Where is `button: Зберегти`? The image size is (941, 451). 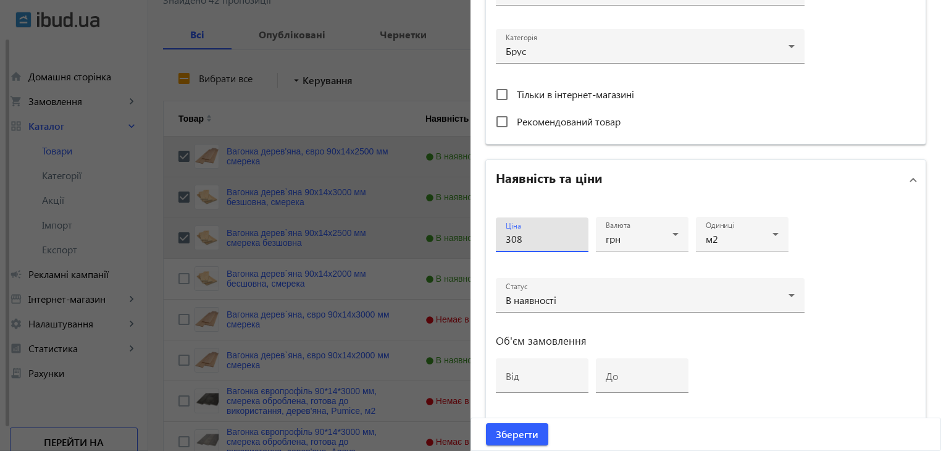 button: Зберегти is located at coordinates (517, 434).